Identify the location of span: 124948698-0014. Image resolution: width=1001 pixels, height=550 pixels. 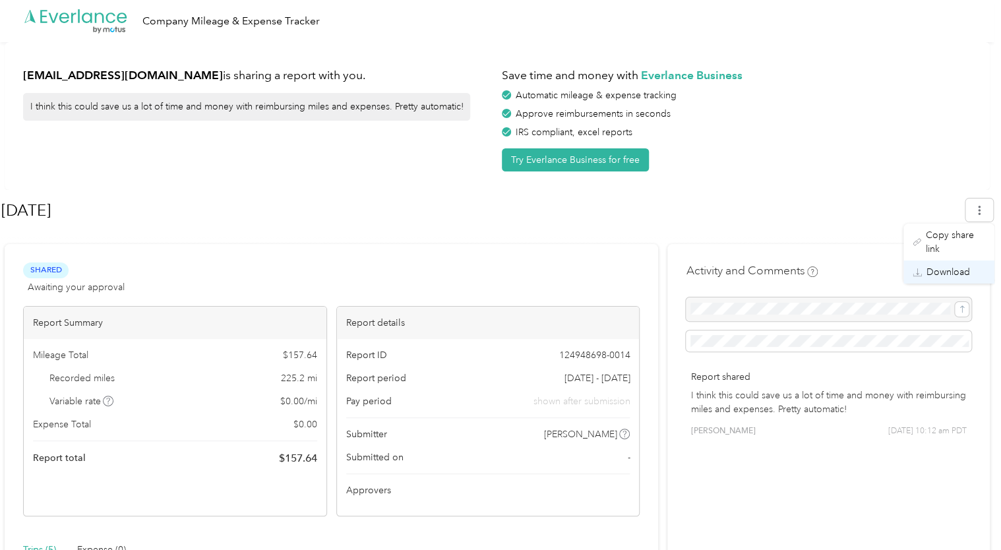
(594, 355).